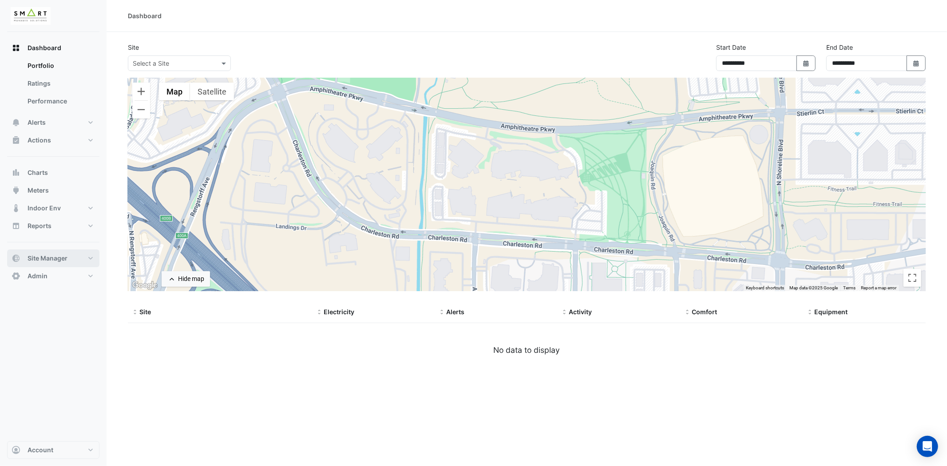 Image resolution: width=947 pixels, height=466 pixels. I want to click on app-icon: Dashboard, so click(16, 48).